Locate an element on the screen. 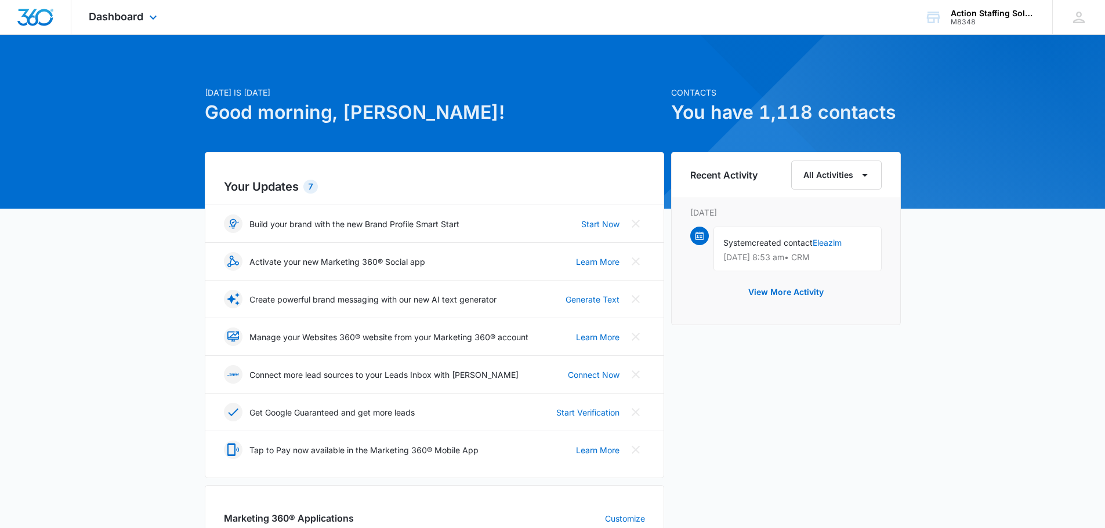 This screenshot has height=528, width=1105. p: Get Google Guaranteed and get more leads is located at coordinates (332, 412).